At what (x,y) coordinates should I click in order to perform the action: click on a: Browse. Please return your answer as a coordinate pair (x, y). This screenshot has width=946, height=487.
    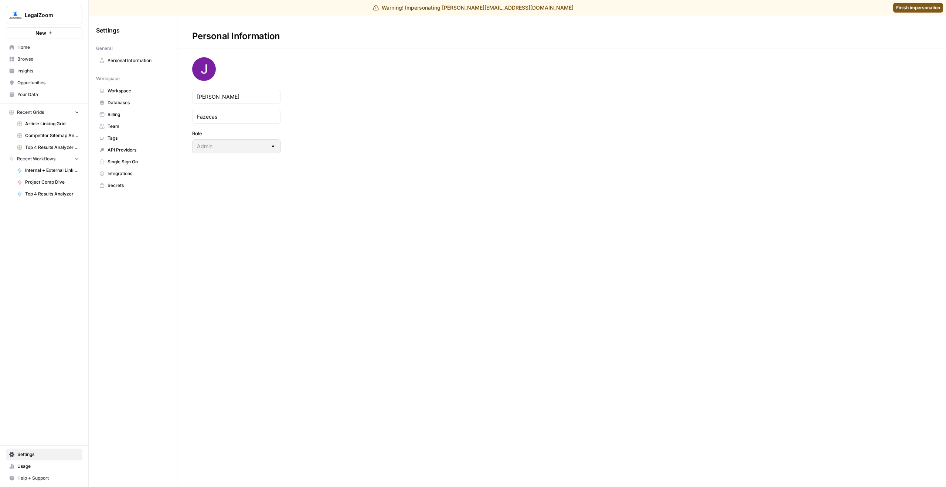
    Looking at the image, I should click on (44, 59).